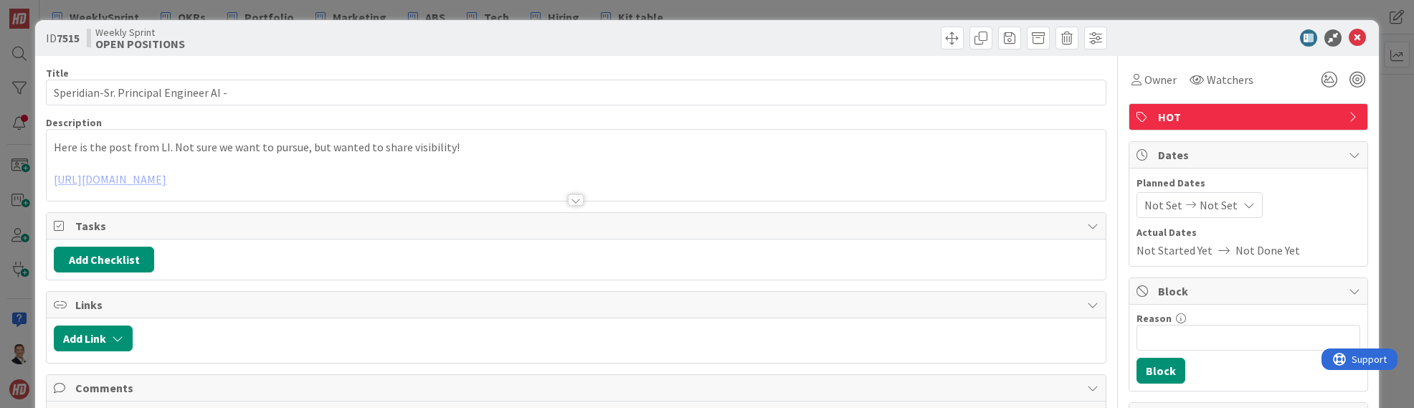  Describe the element at coordinates (1160, 80) in the screenshot. I see `span: Owner` at that location.